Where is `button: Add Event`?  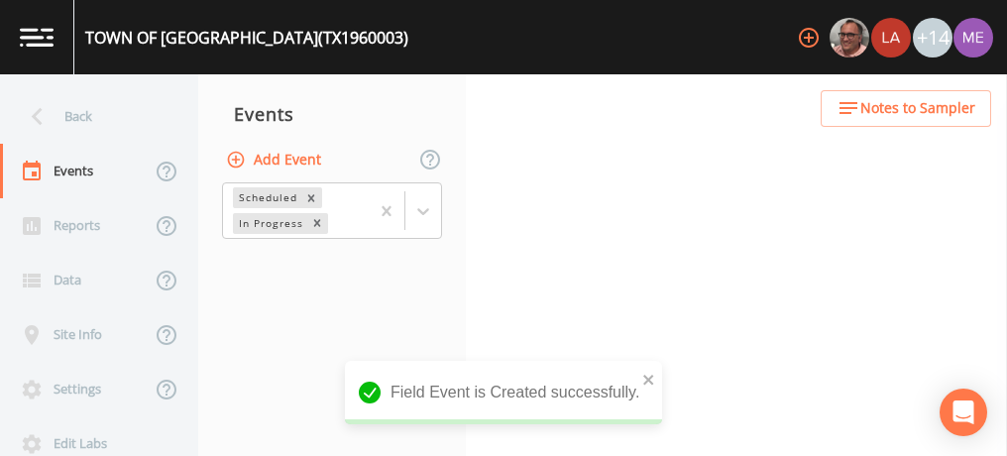
button: Add Event is located at coordinates (275, 160).